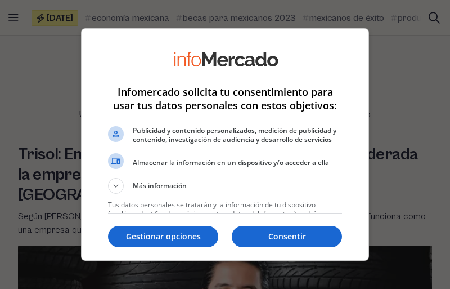  What do you see at coordinates (225, 59) in the screenshot?
I see `img: Te damos la bienvenida a Infomercado` at bounding box center [225, 59].